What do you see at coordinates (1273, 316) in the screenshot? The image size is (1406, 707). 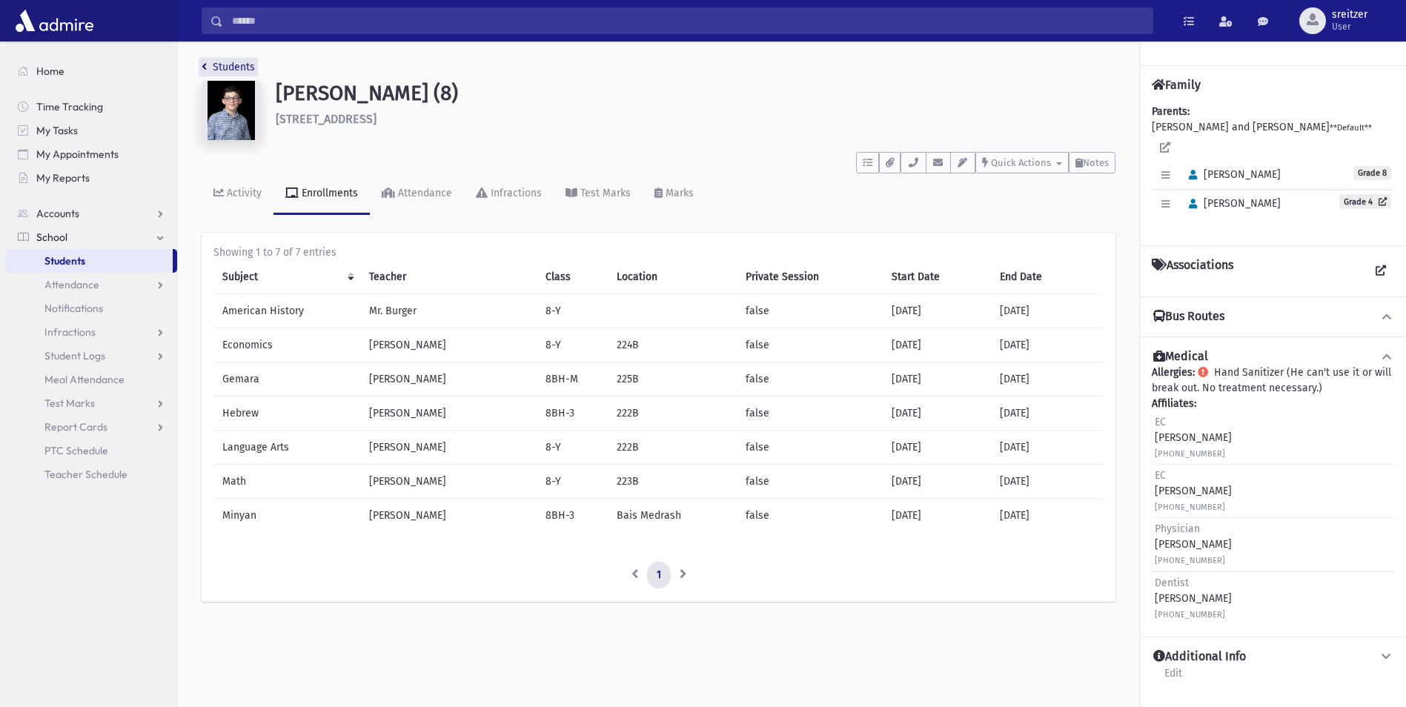 I see `button: Bus Routes` at bounding box center [1273, 316].